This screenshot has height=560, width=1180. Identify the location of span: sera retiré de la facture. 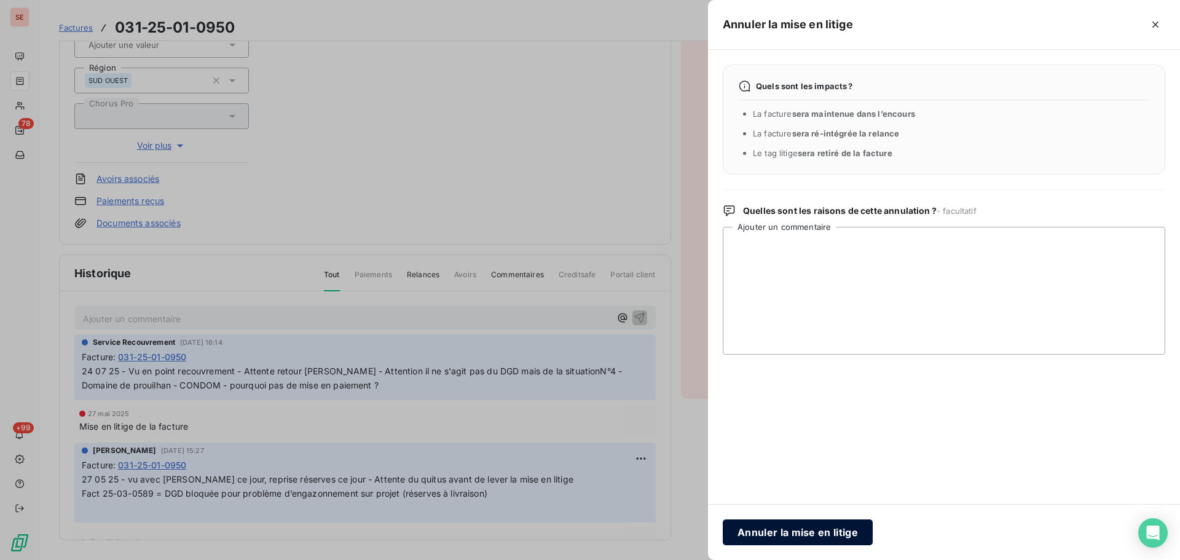
(845, 153).